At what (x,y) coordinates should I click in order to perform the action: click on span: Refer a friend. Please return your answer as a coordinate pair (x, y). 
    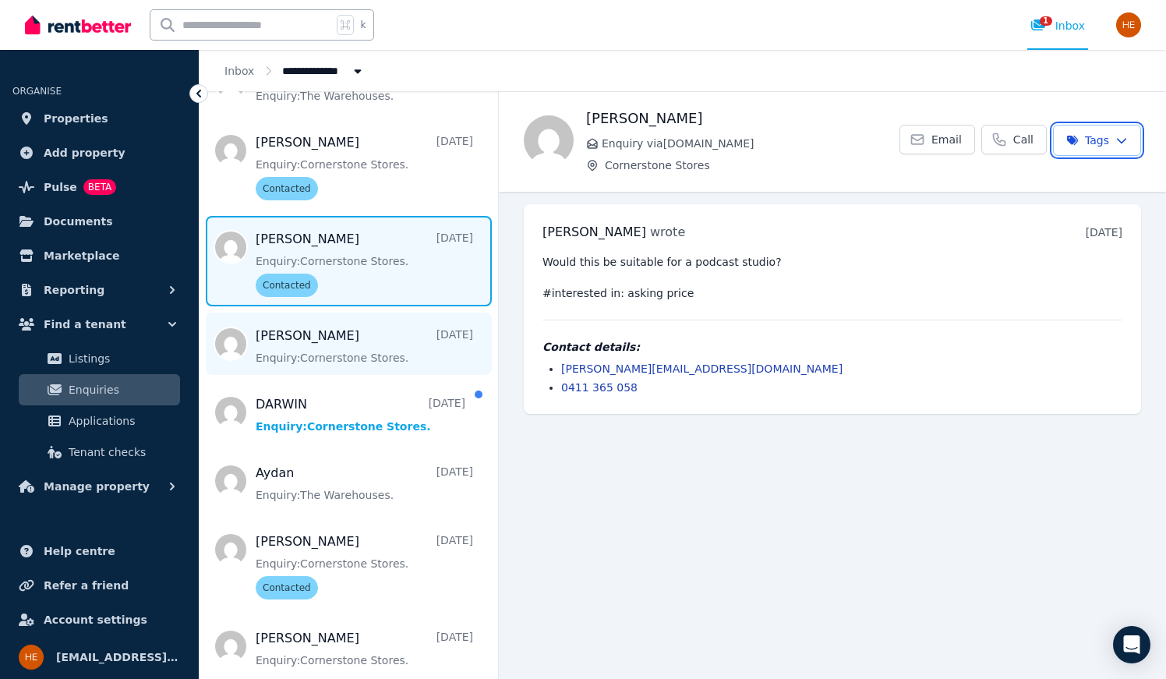
    Looking at the image, I should click on (86, 586).